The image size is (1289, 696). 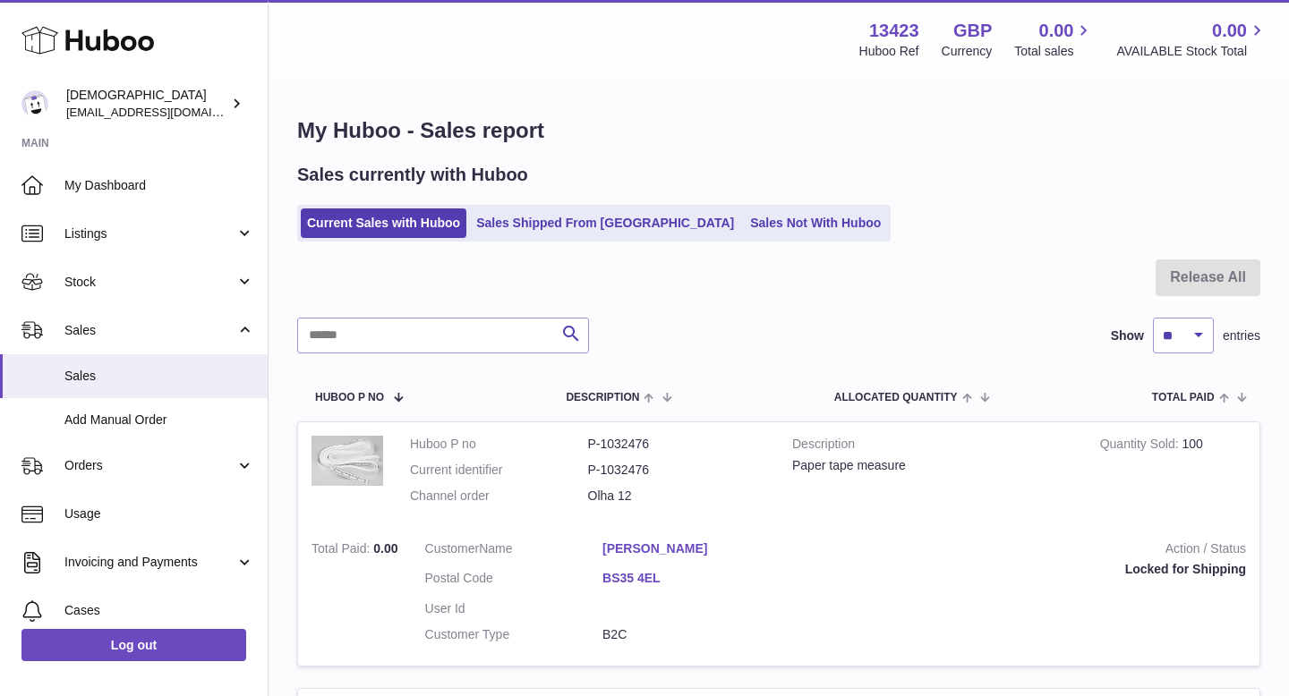 I want to click on strong: Description, so click(x=933, y=447).